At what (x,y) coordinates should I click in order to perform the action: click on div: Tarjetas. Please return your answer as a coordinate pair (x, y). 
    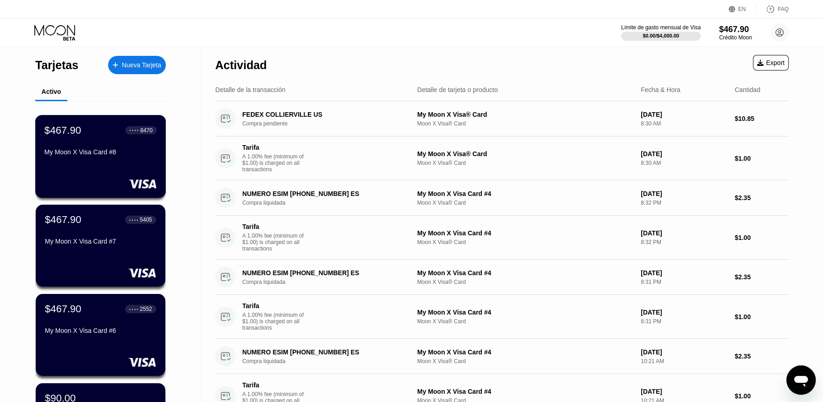
    Looking at the image, I should click on (57, 65).